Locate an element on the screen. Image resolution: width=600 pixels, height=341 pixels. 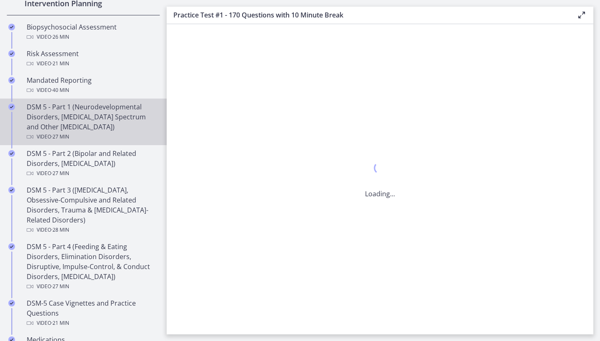
span: · 40 min is located at coordinates (60, 90).